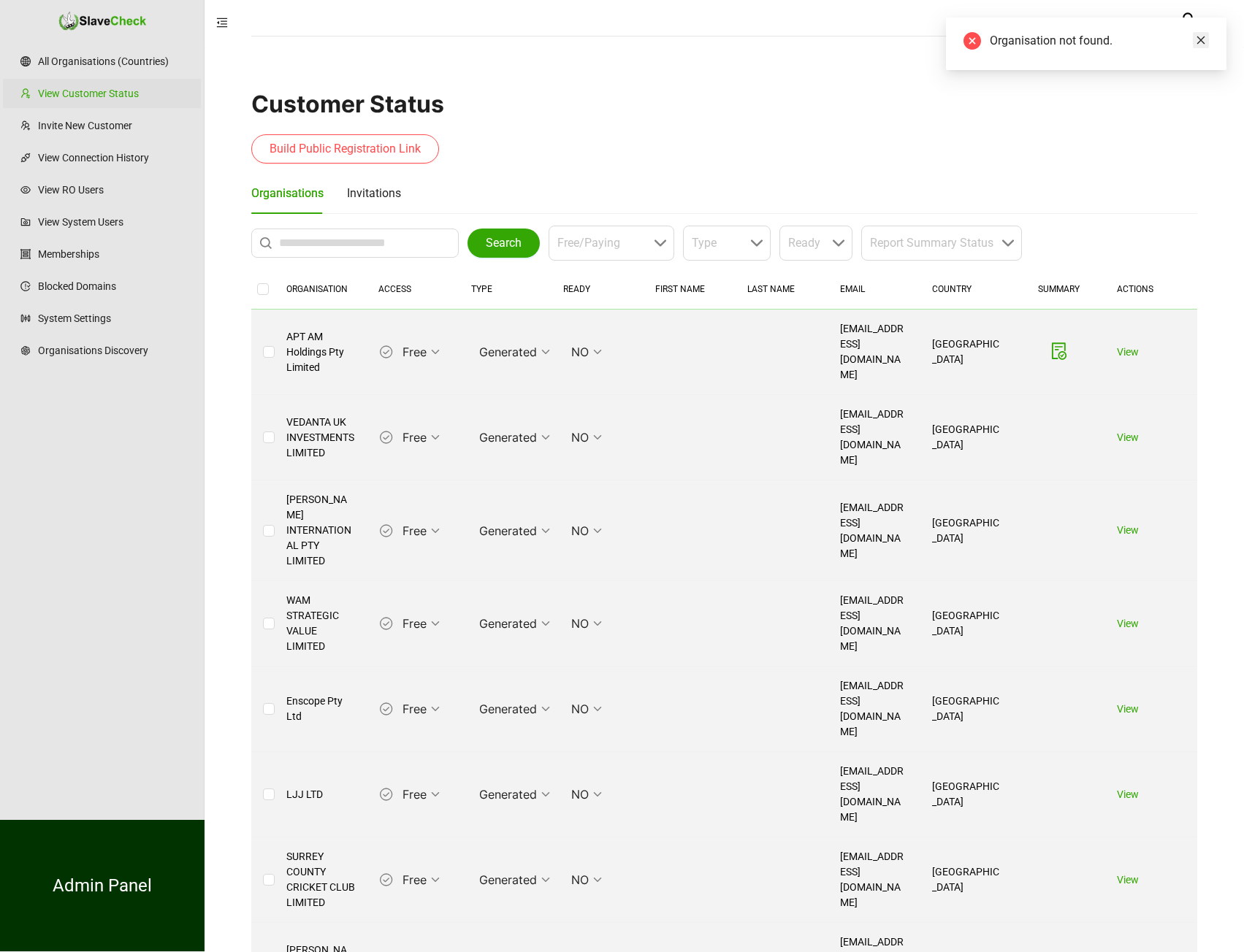  I want to click on td: VEDANTA UK INVESTMENTS LIMITED, so click(321, 437).